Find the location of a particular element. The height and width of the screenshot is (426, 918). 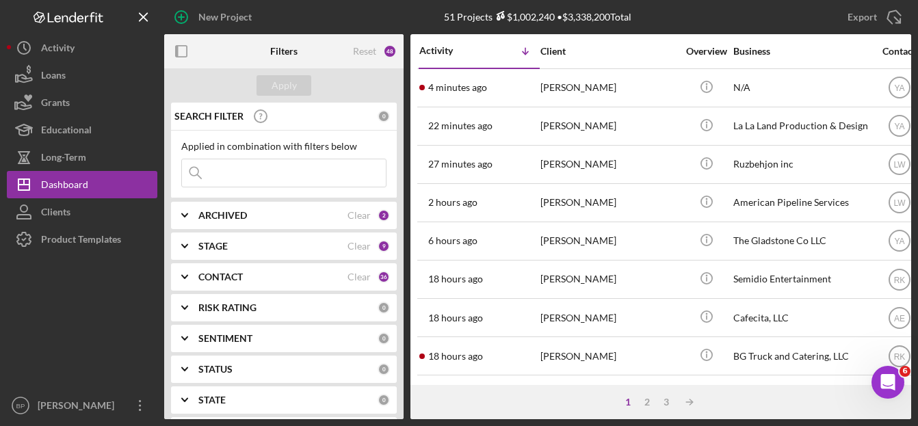

button: Dashboard is located at coordinates (82, 185).